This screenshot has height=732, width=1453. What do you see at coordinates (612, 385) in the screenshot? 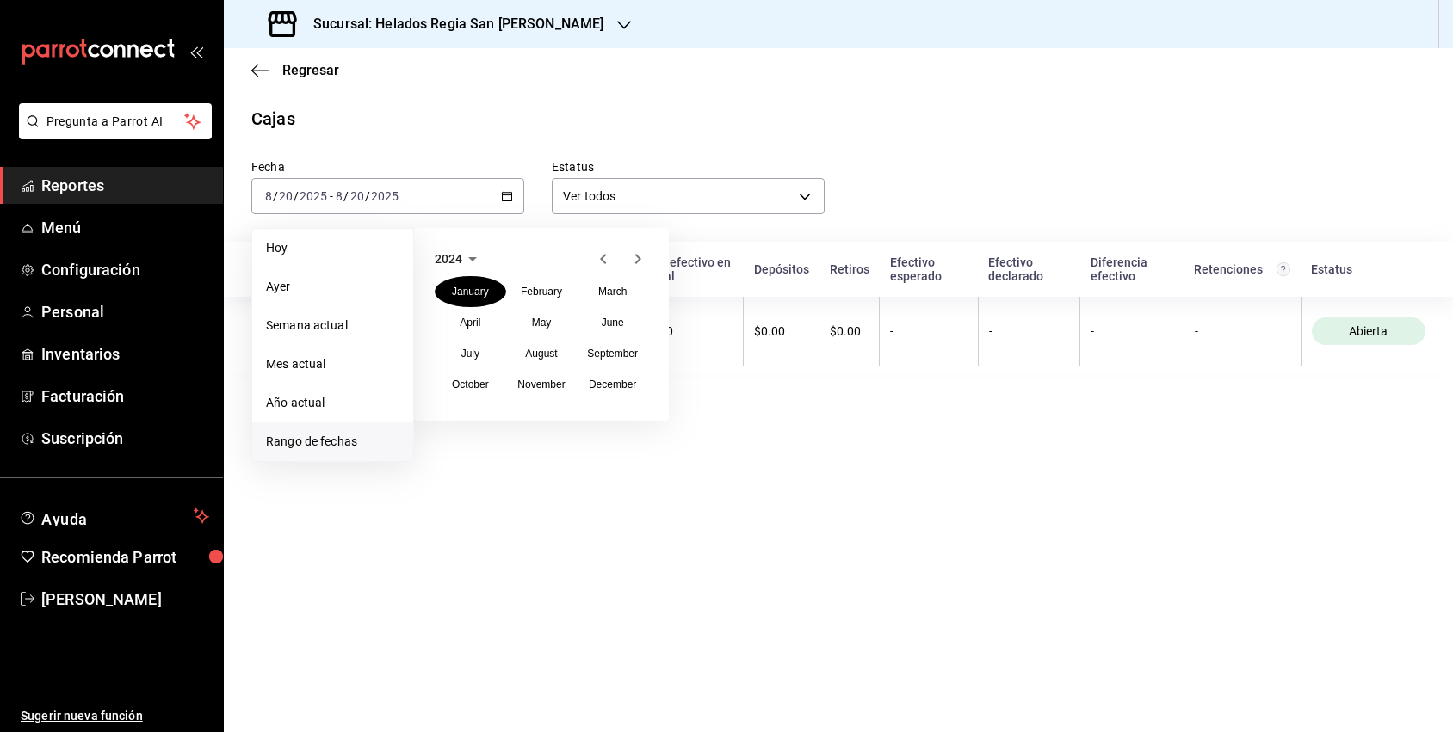
I see `button: December 2024` at bounding box center [612, 385].